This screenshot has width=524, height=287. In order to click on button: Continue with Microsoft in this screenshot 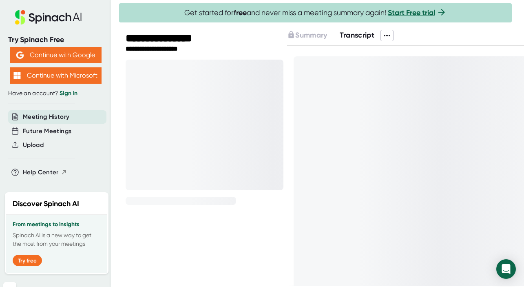, I will do `click(56, 76)`.